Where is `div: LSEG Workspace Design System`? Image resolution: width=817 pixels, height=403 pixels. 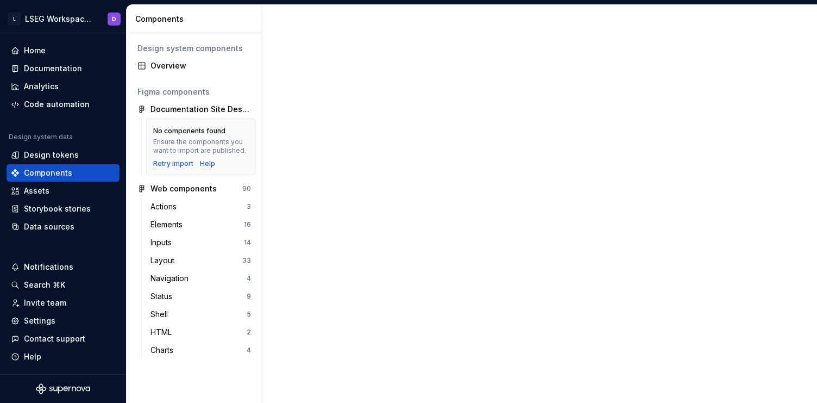 div: LSEG Workspace Design System is located at coordinates (60, 19).